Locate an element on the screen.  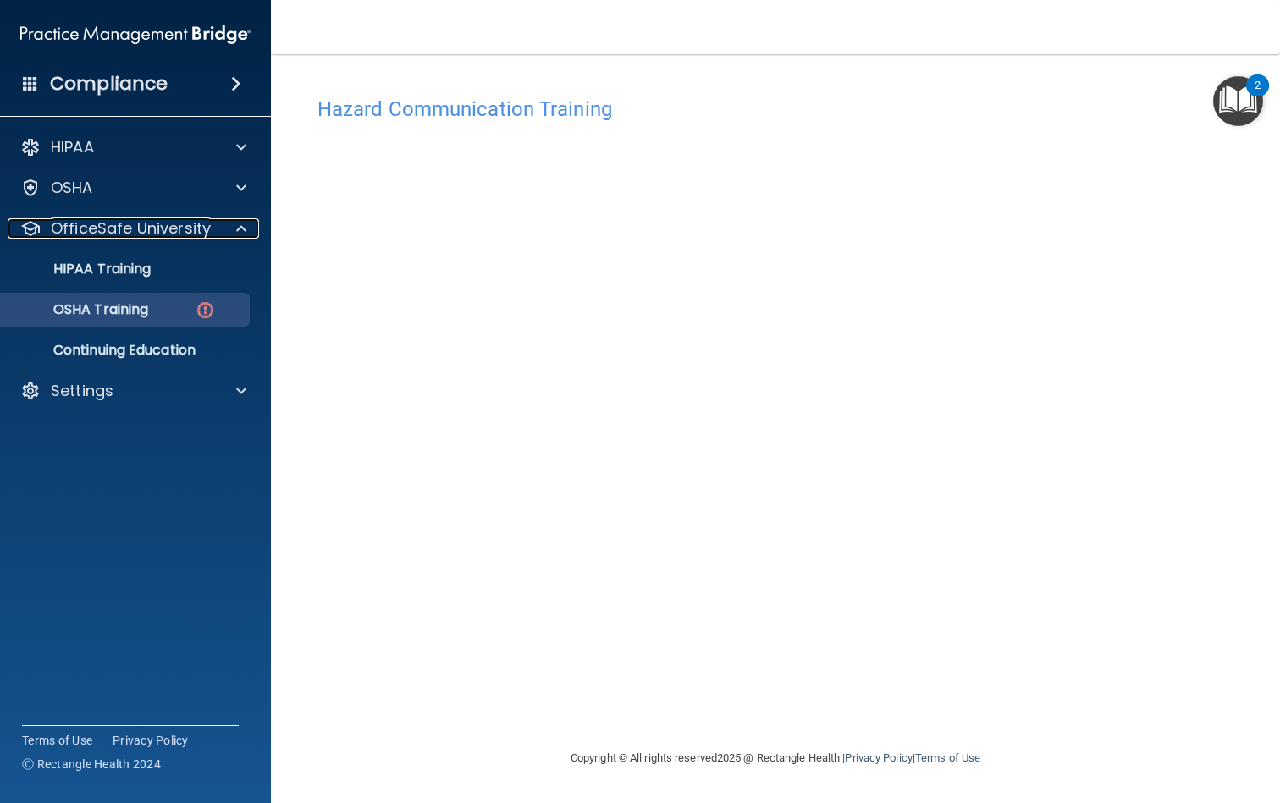
a: OSHA is located at coordinates (133, 188).